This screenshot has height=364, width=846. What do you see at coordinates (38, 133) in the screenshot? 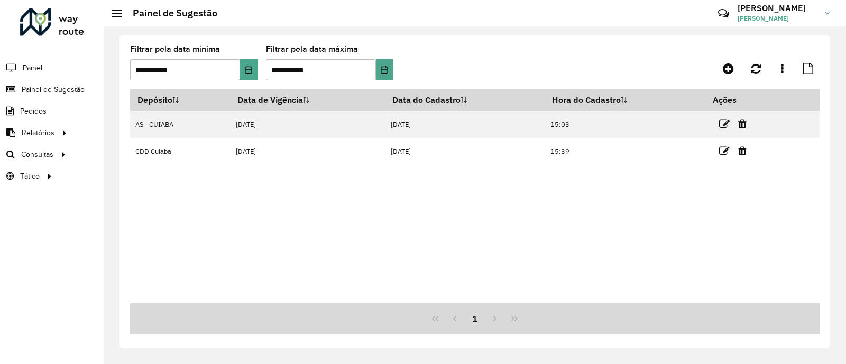
I see `span: Relatórios` at bounding box center [38, 133].